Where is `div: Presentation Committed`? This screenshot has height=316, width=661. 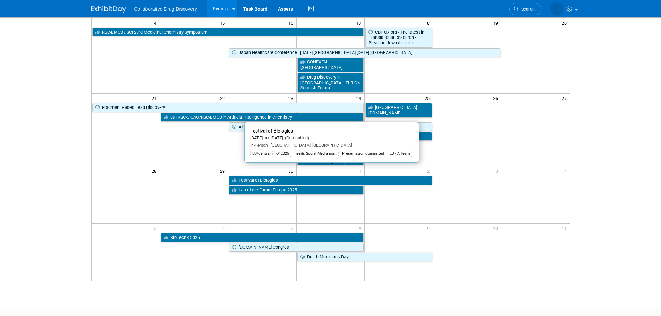 div: Presentation Committed is located at coordinates (363, 154).